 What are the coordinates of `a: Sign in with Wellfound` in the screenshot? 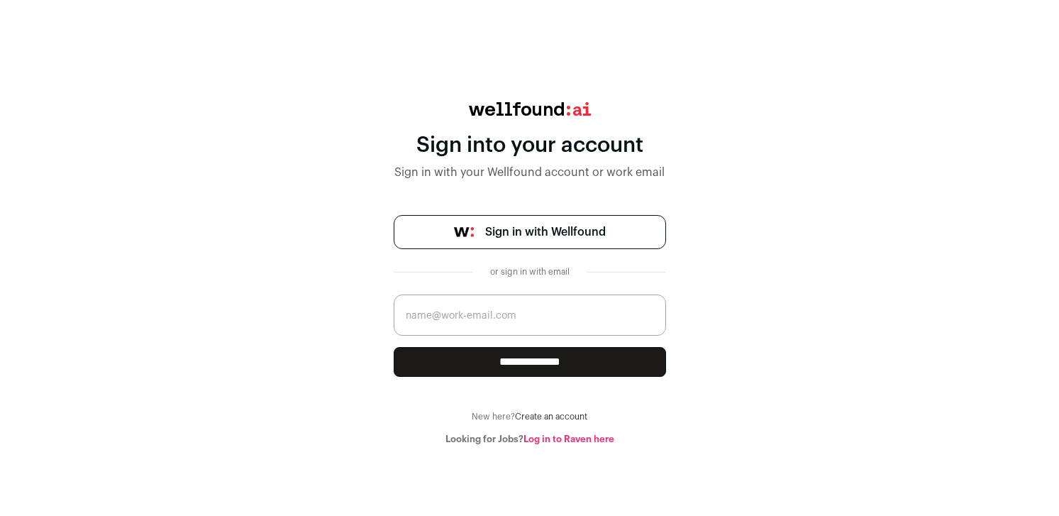 It's located at (530, 232).